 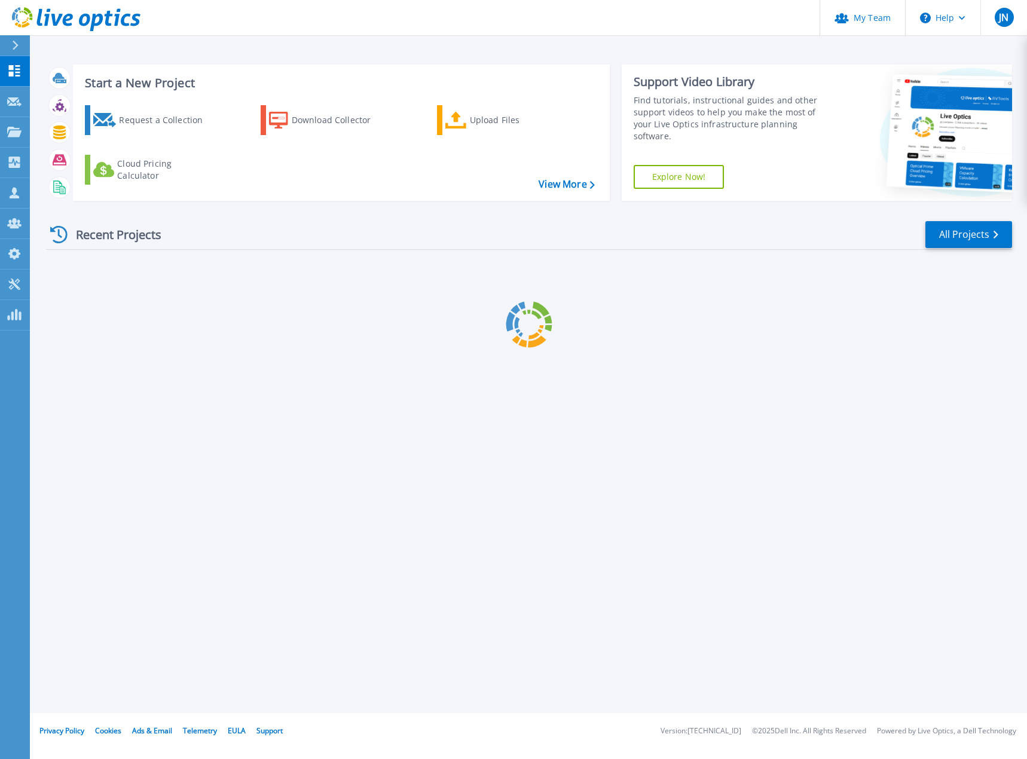 What do you see at coordinates (679, 177) in the screenshot?
I see `a: Explore Now!` at bounding box center [679, 177].